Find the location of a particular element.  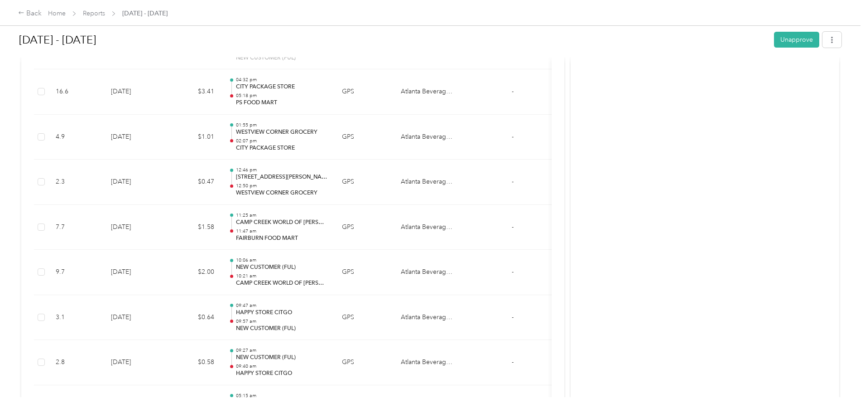

p: 09:27 am is located at coordinates (282, 350).